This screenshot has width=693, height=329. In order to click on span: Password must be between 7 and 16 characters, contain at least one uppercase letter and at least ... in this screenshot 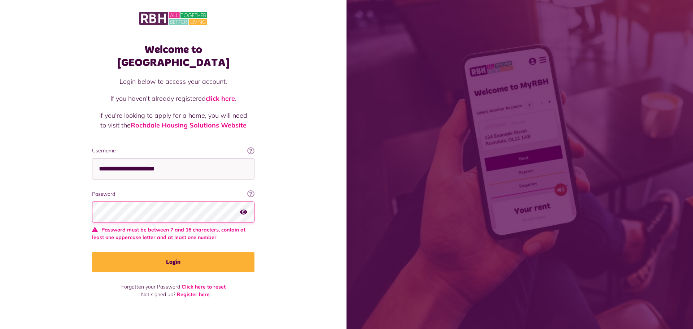, I will do `click(173, 234)`.